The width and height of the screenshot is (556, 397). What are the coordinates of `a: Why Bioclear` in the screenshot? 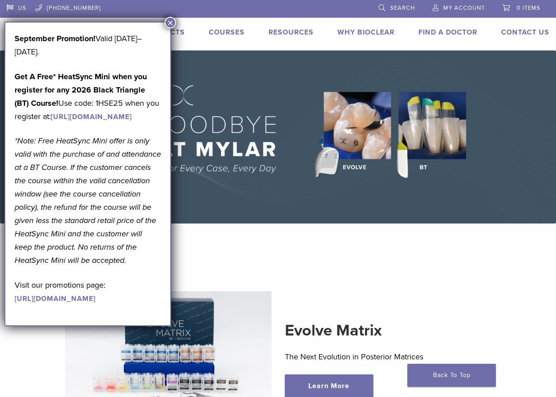 It's located at (366, 32).